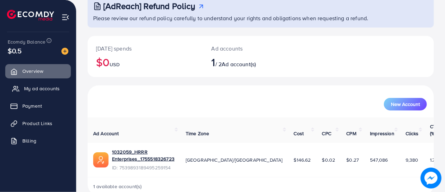 This screenshot has height=192, width=445. I want to click on span: Clicks, so click(412, 134).